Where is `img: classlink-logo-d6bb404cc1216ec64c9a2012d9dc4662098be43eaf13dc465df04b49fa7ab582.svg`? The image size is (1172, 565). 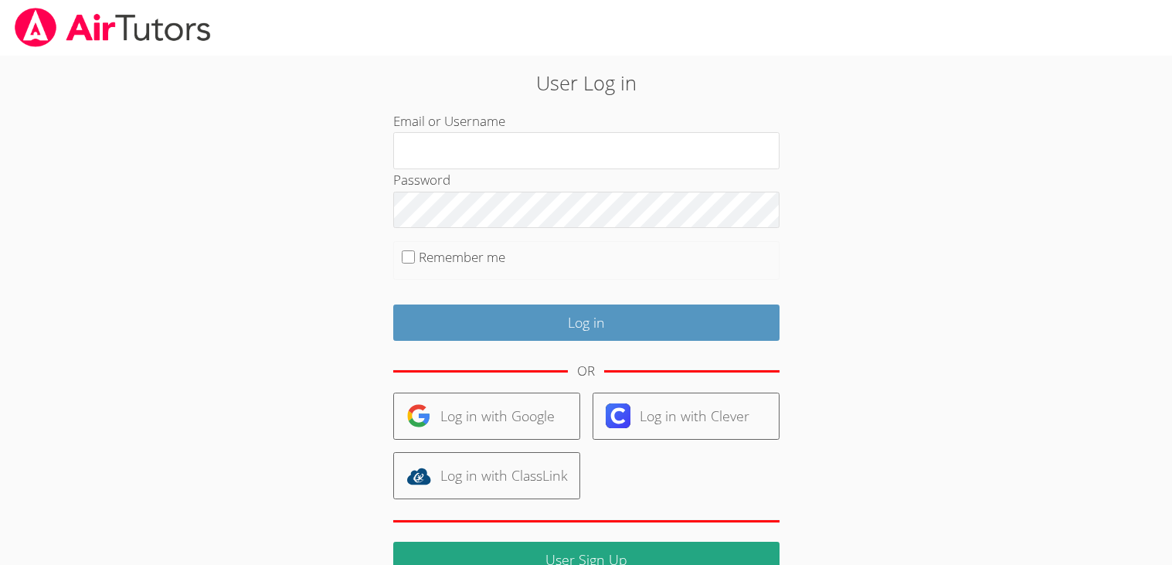 img: classlink-logo-d6bb404cc1216ec64c9a2012d9dc4662098be43eaf13dc465df04b49fa7ab582.svg is located at coordinates (419, 476).